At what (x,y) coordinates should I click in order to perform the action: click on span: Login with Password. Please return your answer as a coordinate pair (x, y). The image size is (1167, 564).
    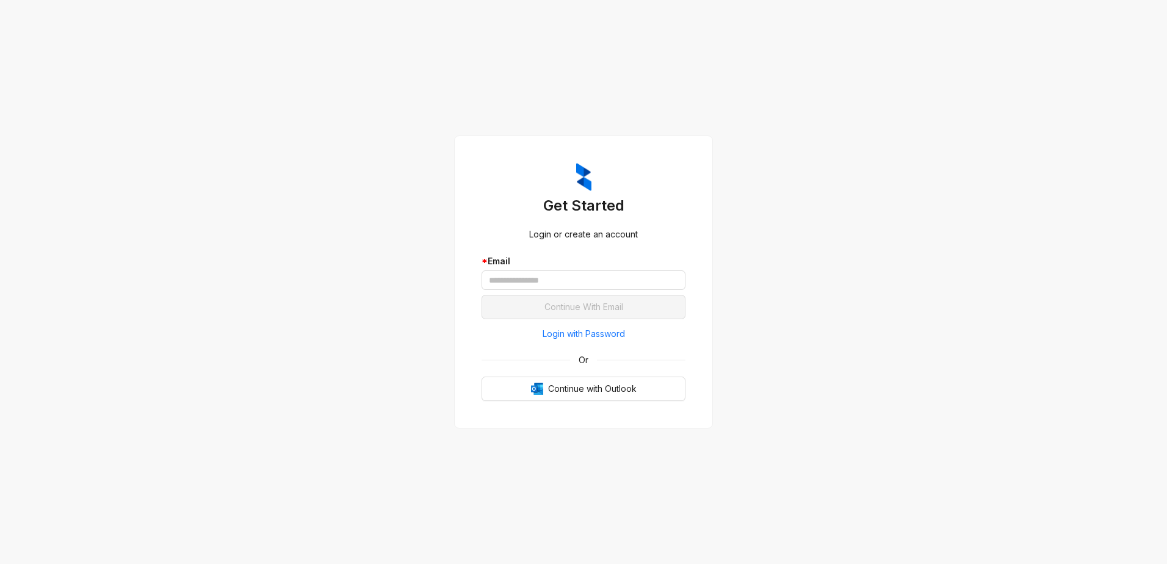
    Looking at the image, I should click on (584, 334).